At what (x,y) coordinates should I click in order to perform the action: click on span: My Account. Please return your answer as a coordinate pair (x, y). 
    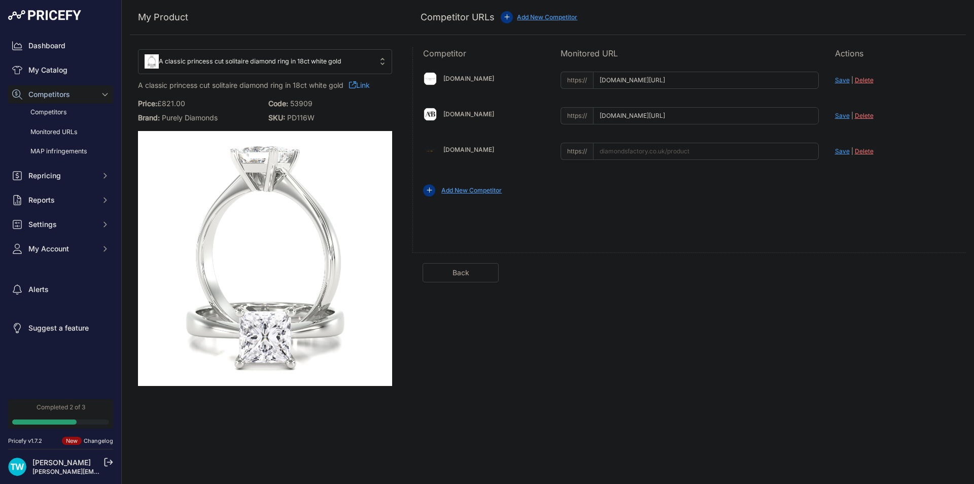
    Looking at the image, I should click on (61, 249).